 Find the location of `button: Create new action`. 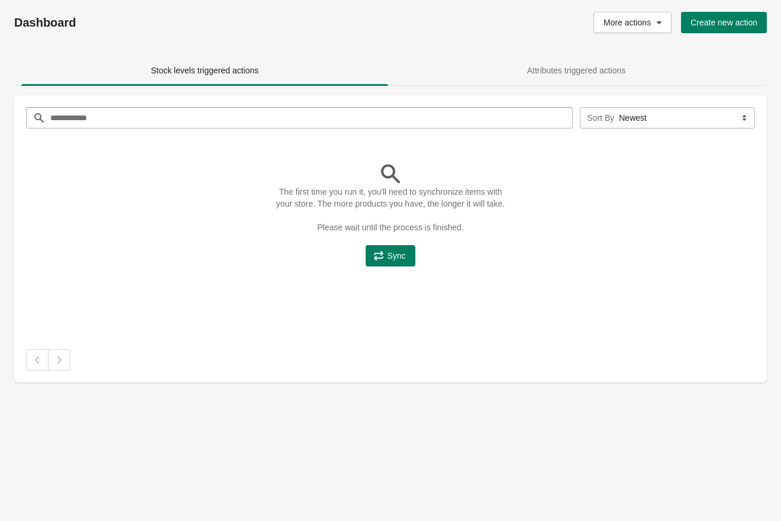

button: Create new action is located at coordinates (723, 22).